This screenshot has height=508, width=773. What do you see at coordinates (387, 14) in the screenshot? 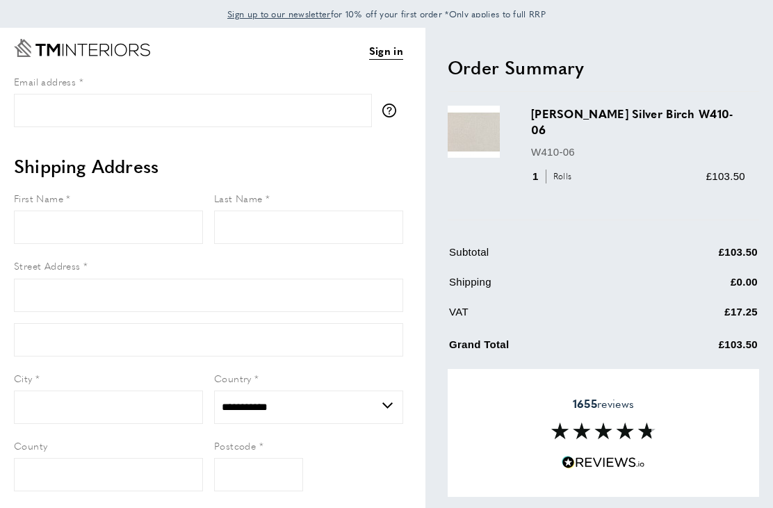
I see `span: for 10% off your first order *Only applies to full RRP` at bounding box center [387, 14].